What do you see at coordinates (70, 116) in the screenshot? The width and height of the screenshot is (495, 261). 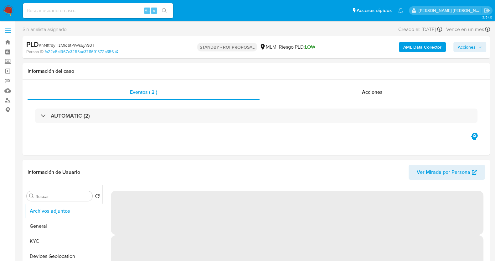 I see `h3: AUTOMATIC (2)` at bounding box center [70, 116].